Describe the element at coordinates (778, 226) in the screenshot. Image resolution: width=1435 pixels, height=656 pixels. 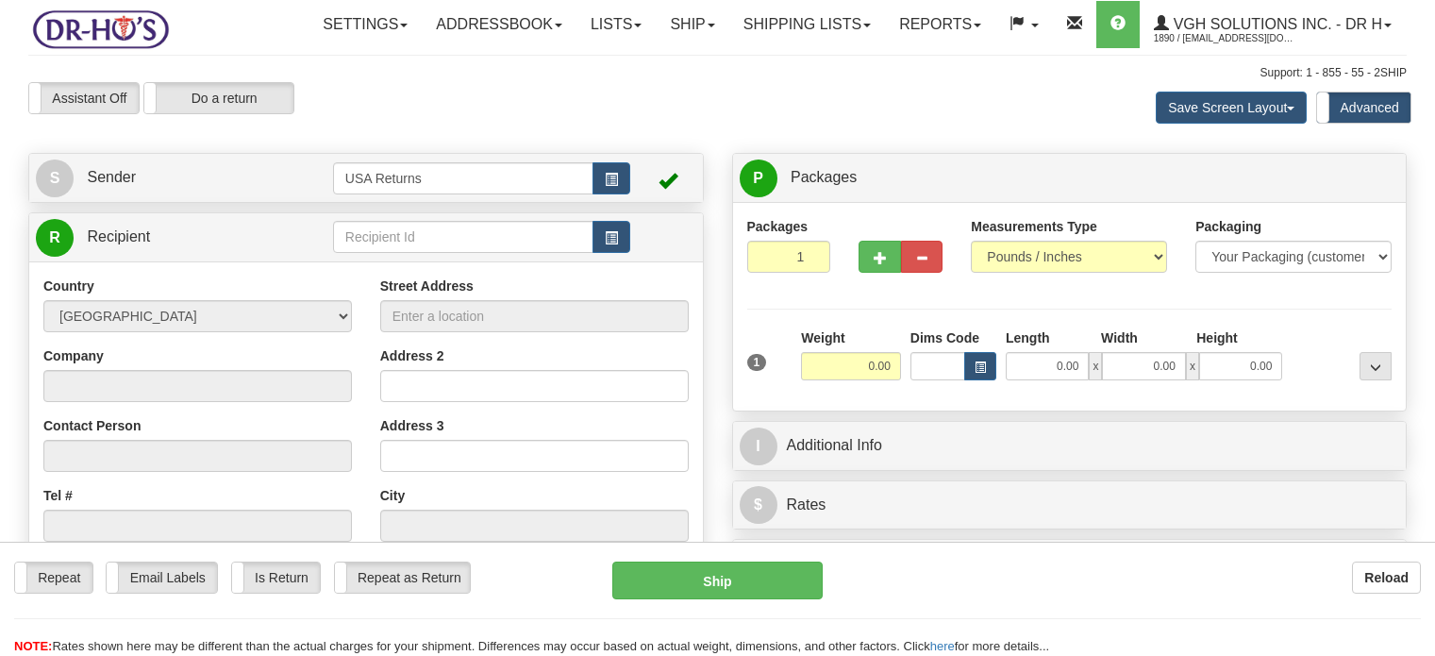
I see `label: Packages` at that location.